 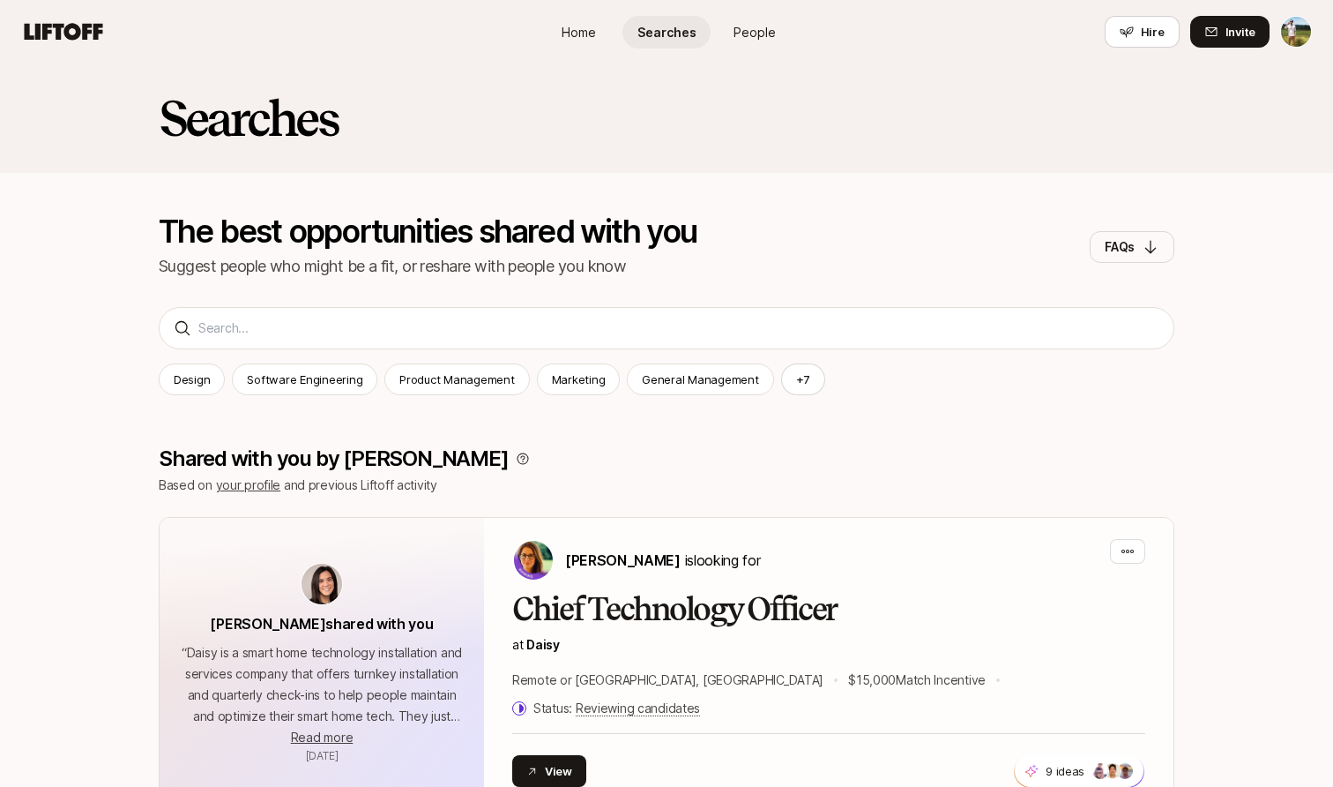 What do you see at coordinates (700, 379) in the screenshot?
I see `div: General Management` at bounding box center [700, 379].